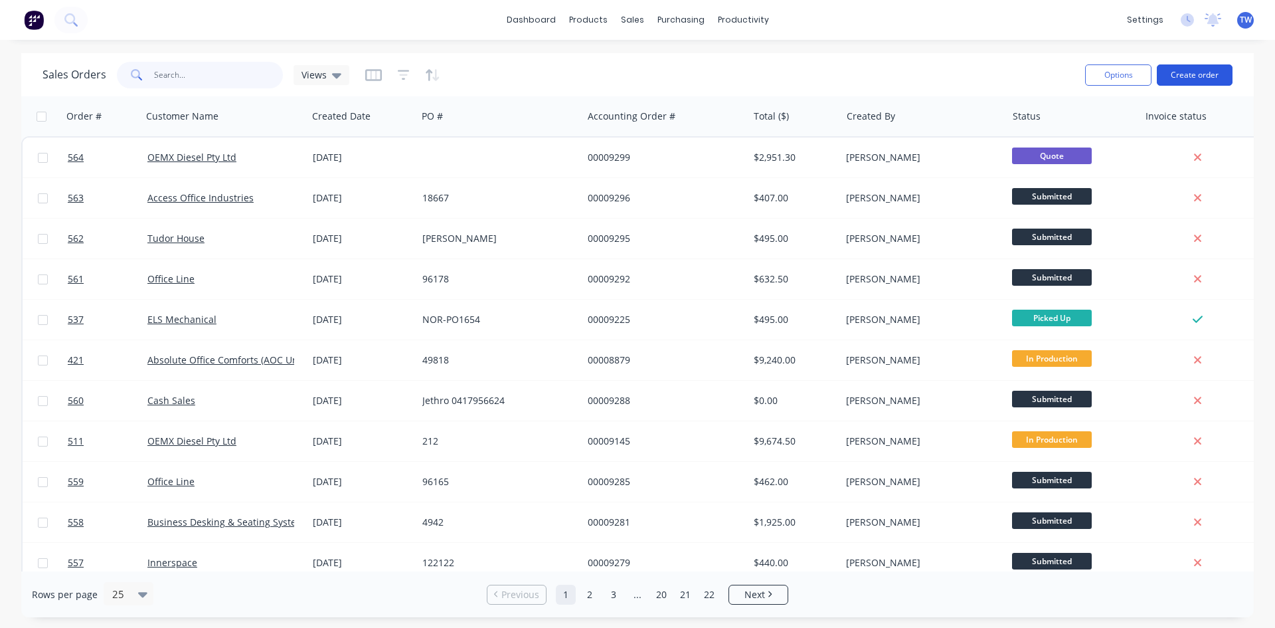 The width and height of the screenshot is (1275, 628). What do you see at coordinates (632, 116) in the screenshot?
I see `div: Accounting Order #` at bounding box center [632, 116].